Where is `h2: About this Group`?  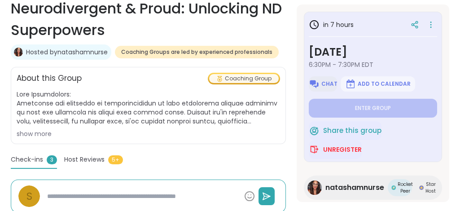 h2: About this Group is located at coordinates (49, 79).